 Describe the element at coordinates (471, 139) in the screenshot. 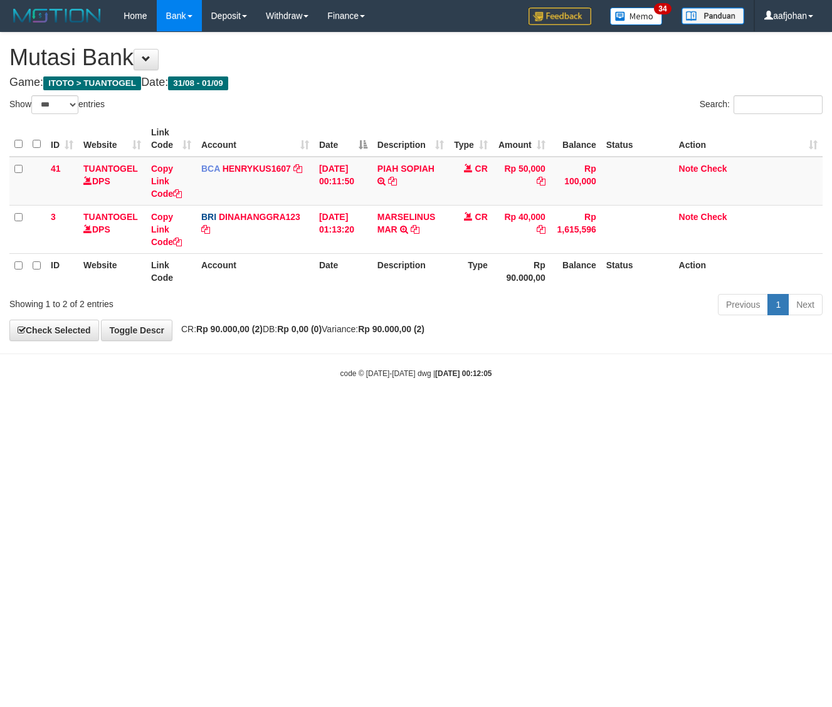

I see `th: Type: activate to sort column ascending` at that location.